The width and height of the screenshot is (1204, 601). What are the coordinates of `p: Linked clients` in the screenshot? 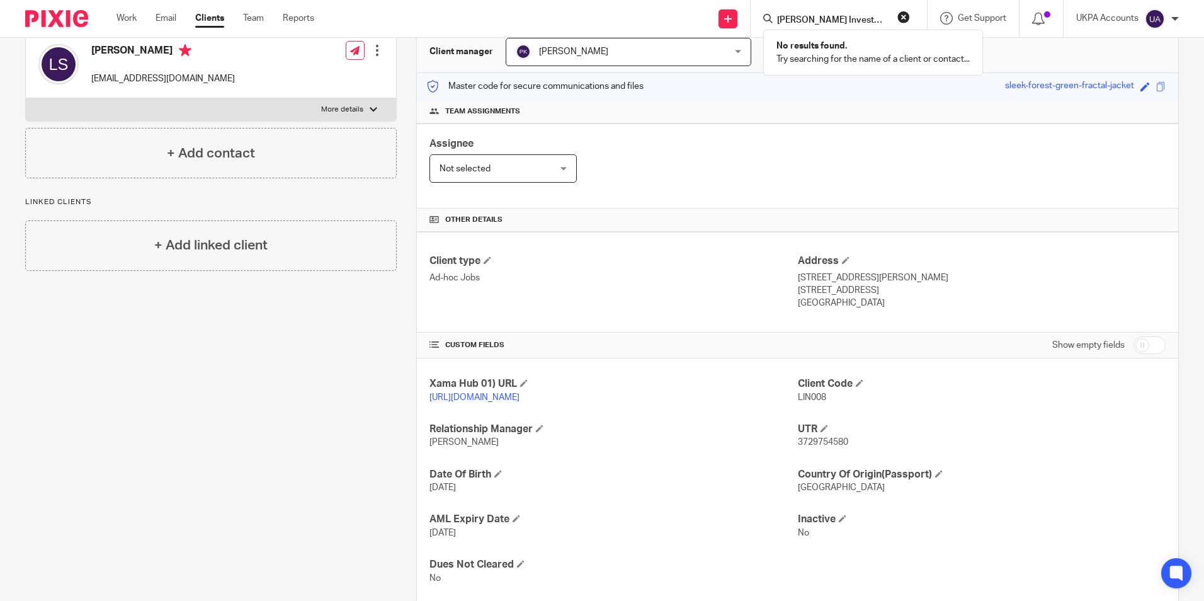 It's located at (211, 202).